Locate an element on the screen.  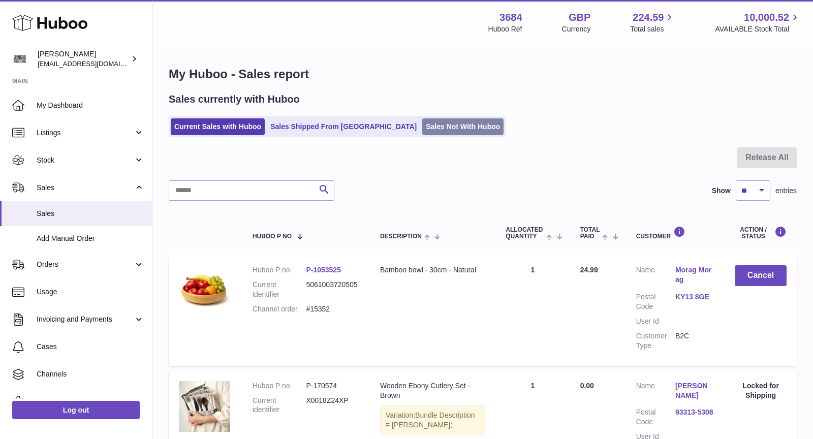
span: My Dashboard is located at coordinates (90, 105).